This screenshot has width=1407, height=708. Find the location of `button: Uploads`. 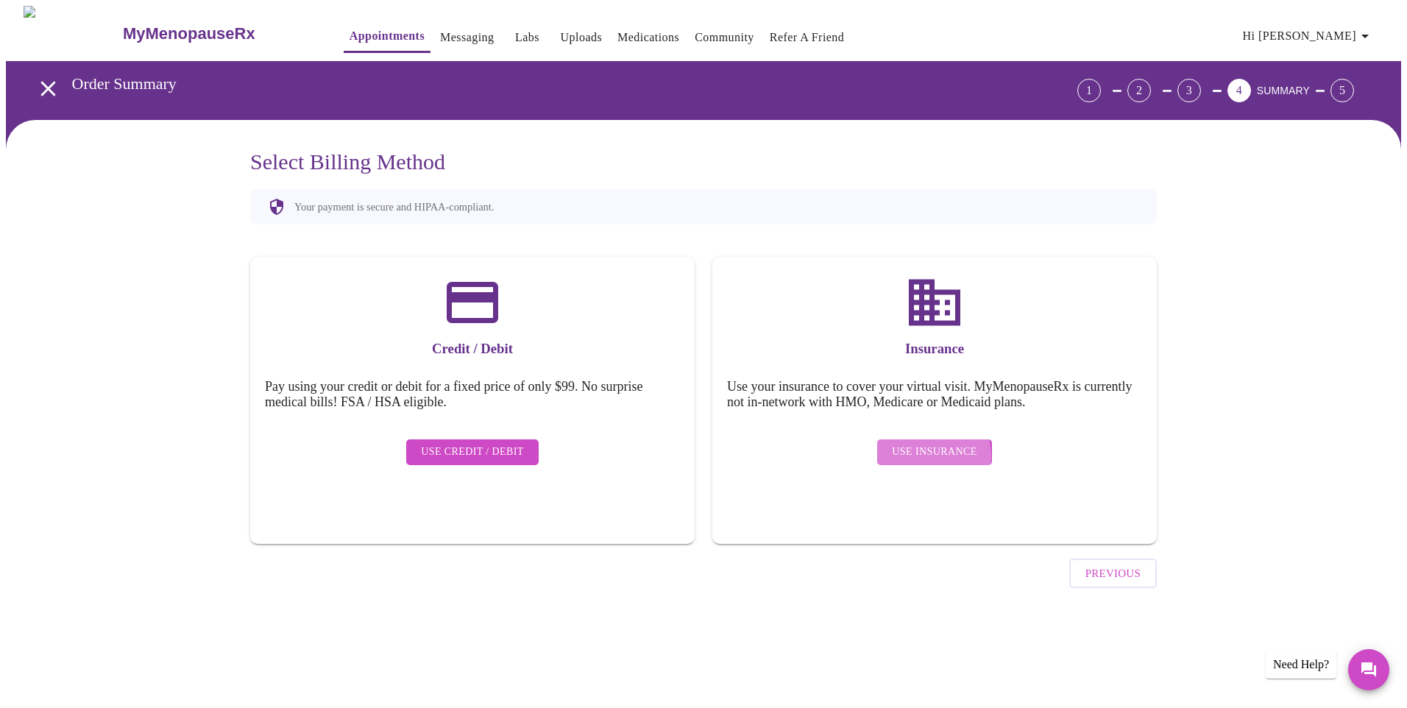

button: Uploads is located at coordinates (582, 38).